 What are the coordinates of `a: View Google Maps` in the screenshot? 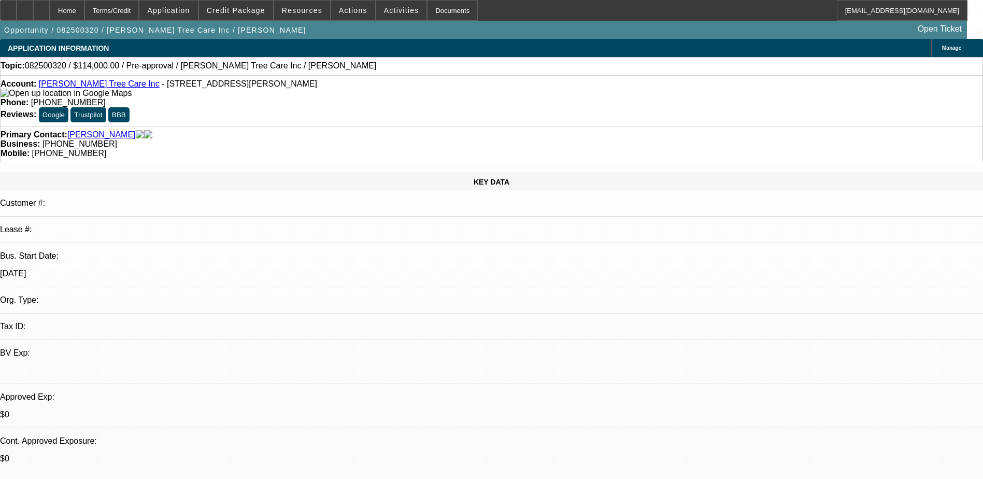 It's located at (66, 93).